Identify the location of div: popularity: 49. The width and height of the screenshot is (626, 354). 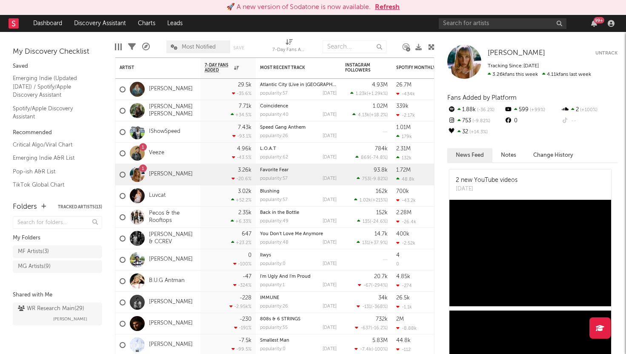
(274, 221).